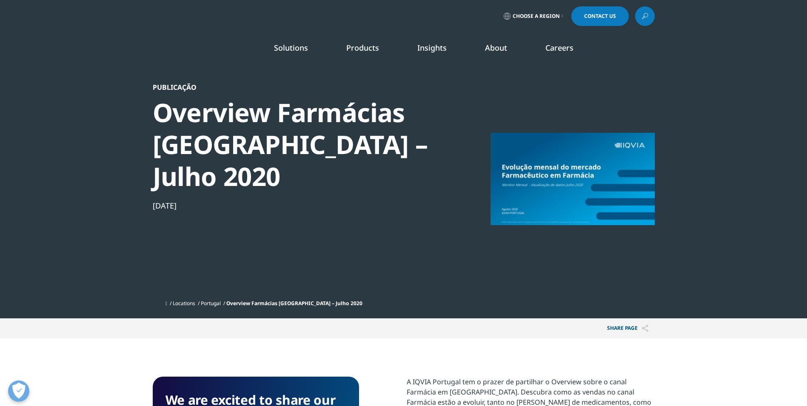 The width and height of the screenshot is (807, 406). I want to click on div: Publicação, so click(299, 87).